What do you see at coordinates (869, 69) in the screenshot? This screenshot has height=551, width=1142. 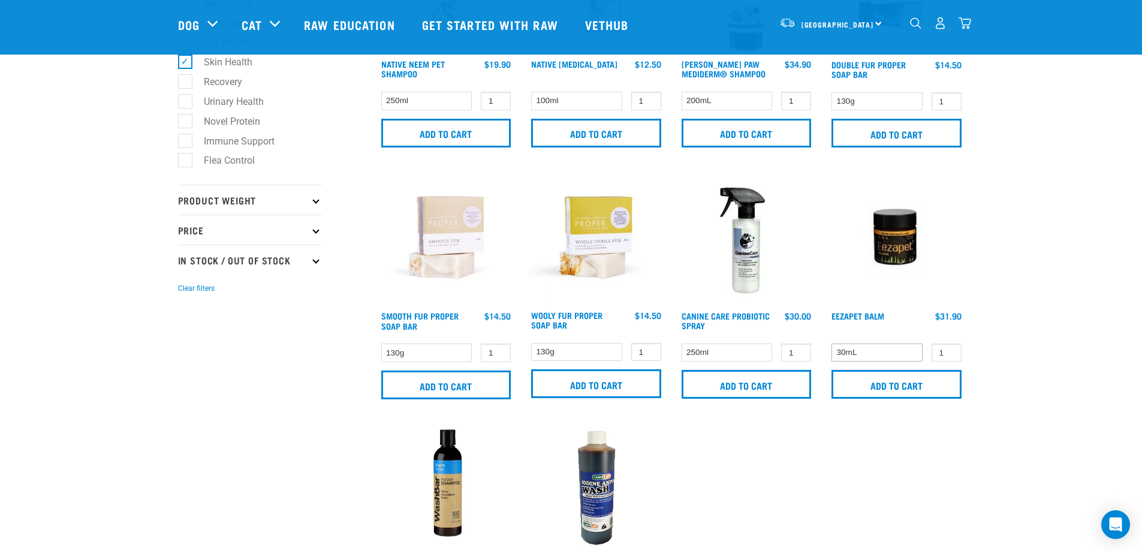 I see `a: Double Fur Proper Soap Bar` at bounding box center [869, 69].